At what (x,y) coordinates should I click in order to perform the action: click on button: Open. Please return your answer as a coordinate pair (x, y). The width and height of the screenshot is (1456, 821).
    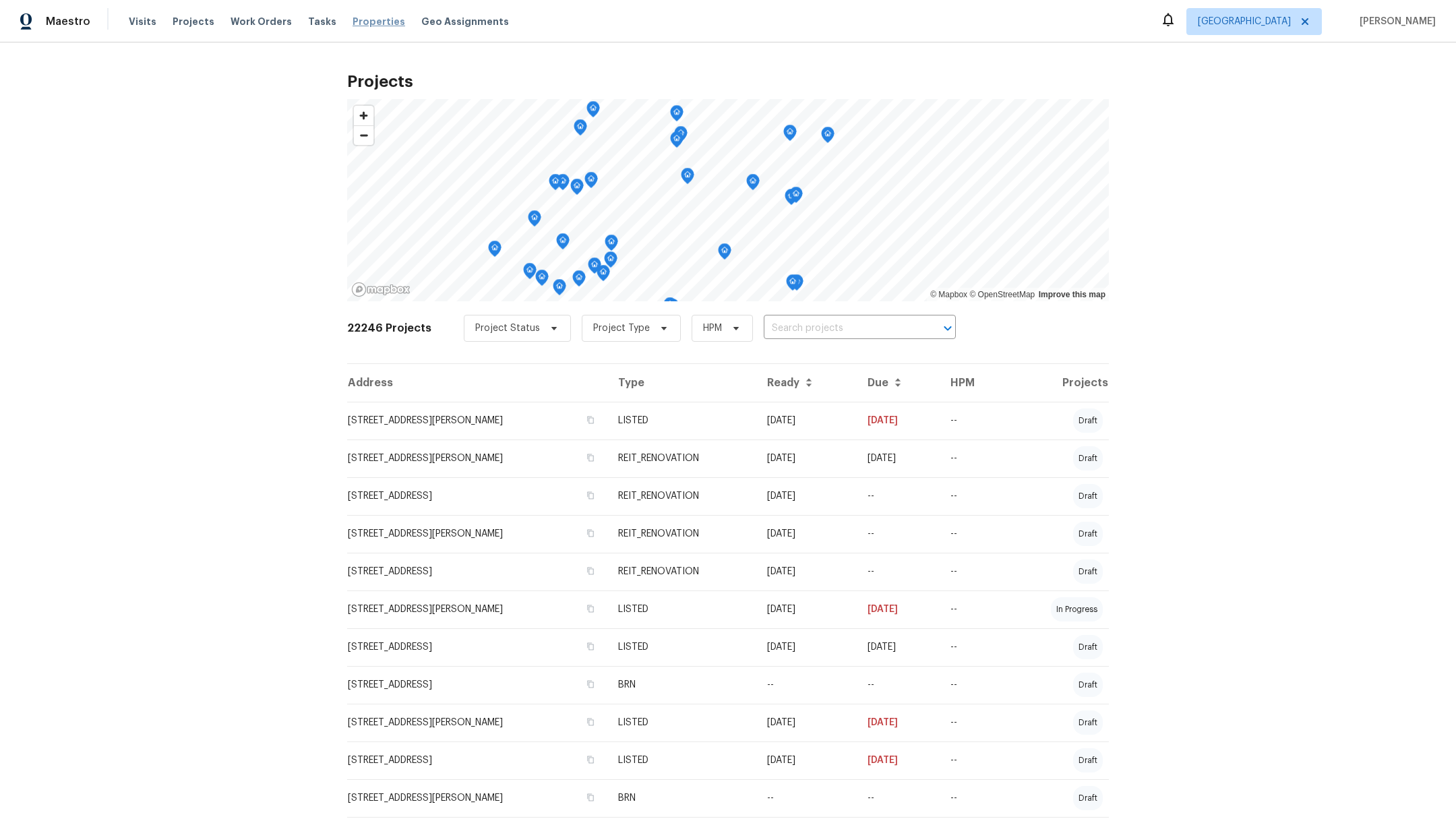
    Looking at the image, I should click on (948, 328).